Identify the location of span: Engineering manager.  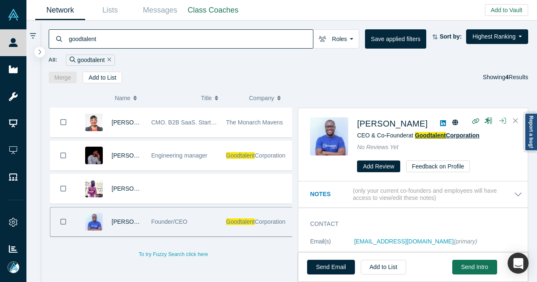
(179, 156).